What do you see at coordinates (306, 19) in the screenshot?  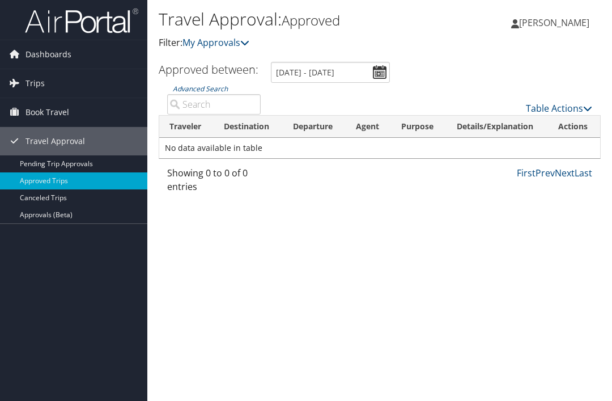 I see `h1: Travel Approval:` at bounding box center [306, 19].